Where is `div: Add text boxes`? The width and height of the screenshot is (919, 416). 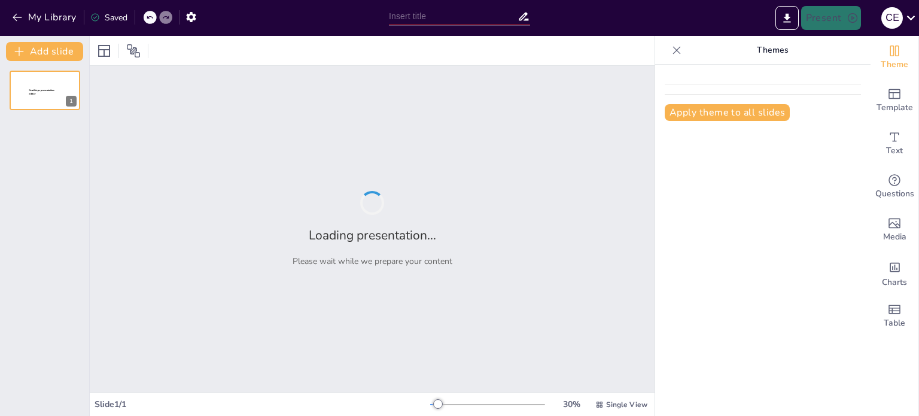
div: Add text boxes is located at coordinates (895, 144).